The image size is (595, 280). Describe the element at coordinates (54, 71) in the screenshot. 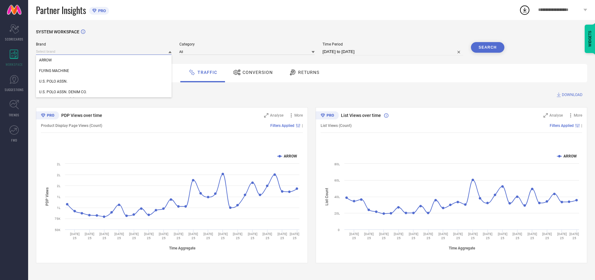

I see `span: FLYING MACHINE` at that location.